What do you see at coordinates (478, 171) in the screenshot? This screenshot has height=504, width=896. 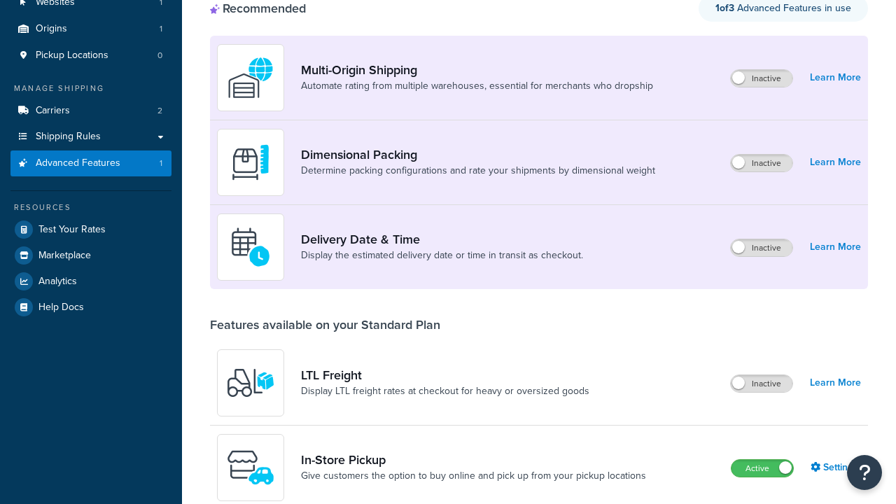 I see `a: Determine packing configurations and rate your shipments by dimensional weight` at bounding box center [478, 171].